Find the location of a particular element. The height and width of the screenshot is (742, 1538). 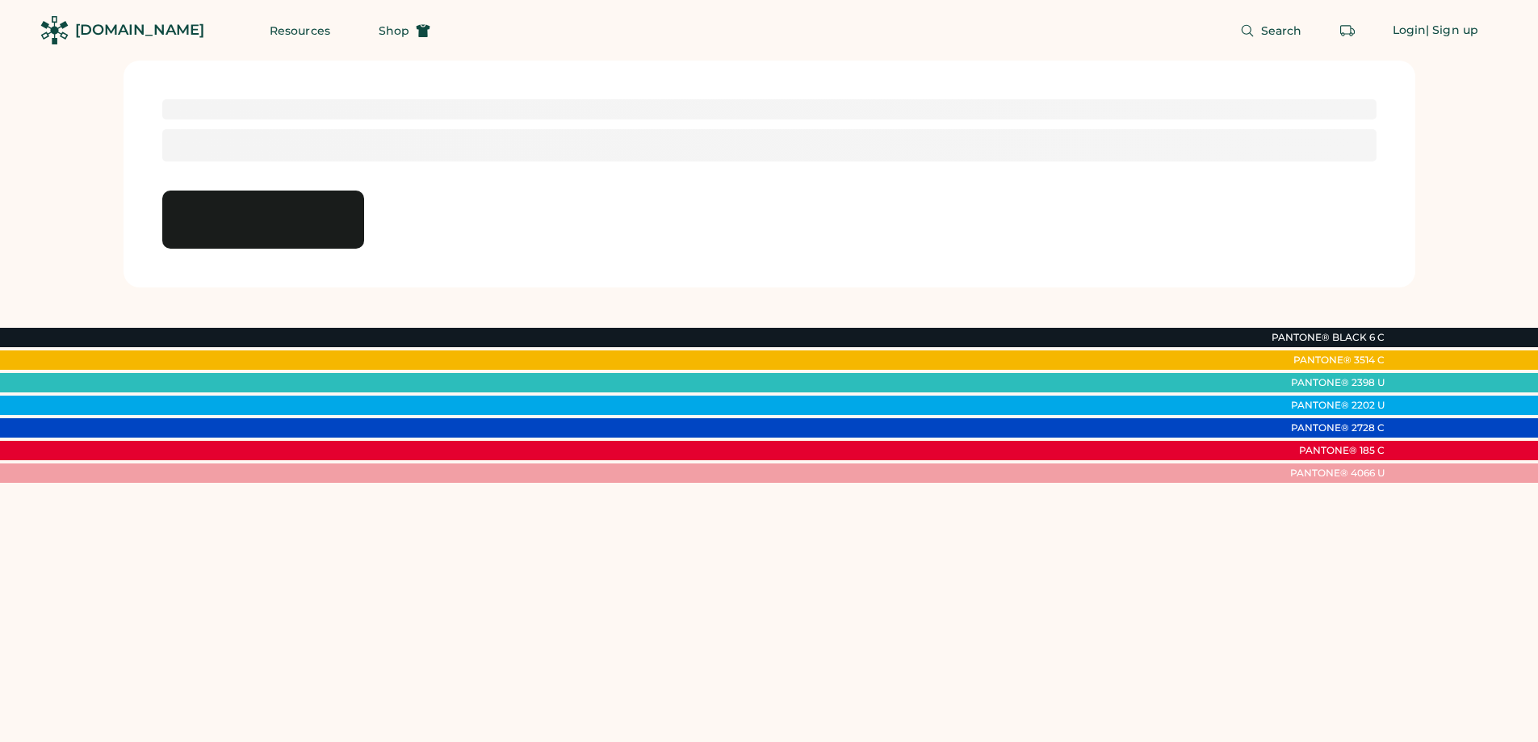

button: Resources is located at coordinates (300, 31).